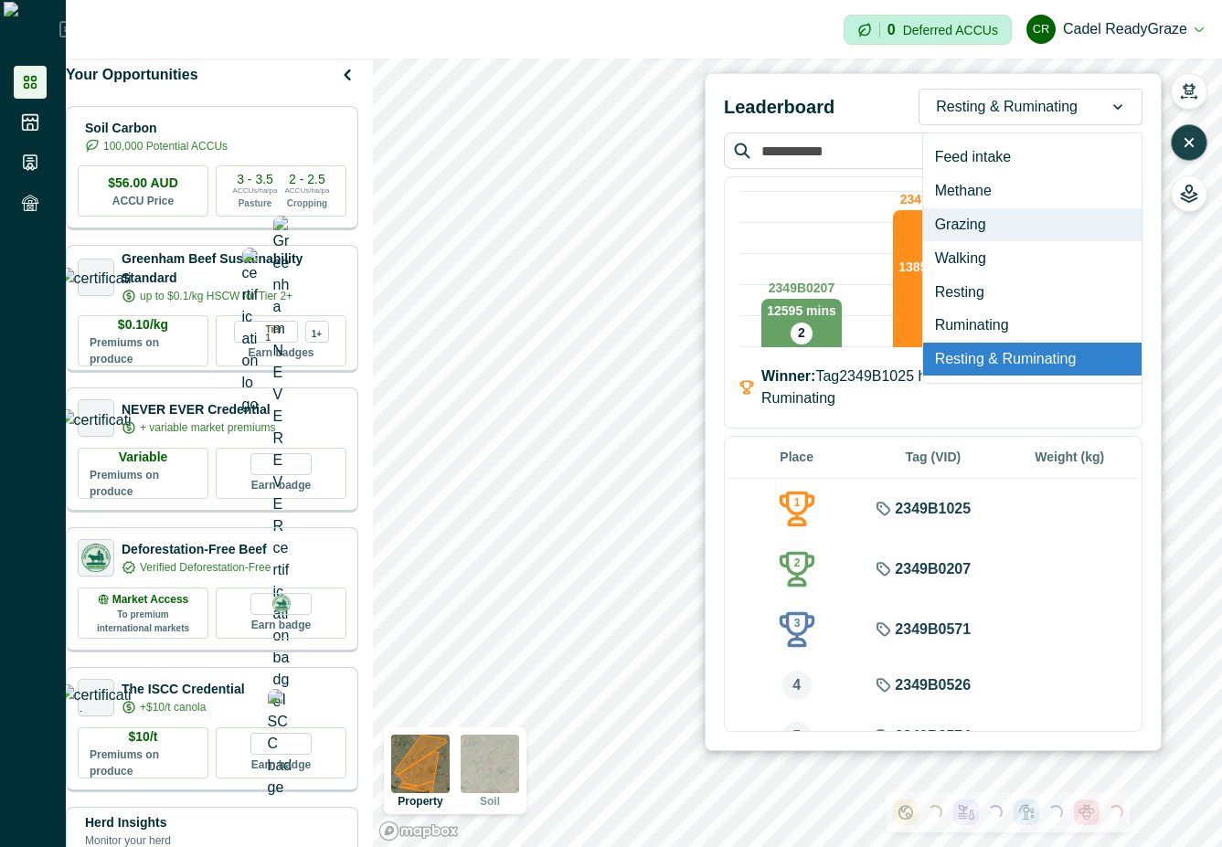 Image resolution: width=1222 pixels, height=847 pixels. I want to click on p: Soil Carbon, so click(156, 128).